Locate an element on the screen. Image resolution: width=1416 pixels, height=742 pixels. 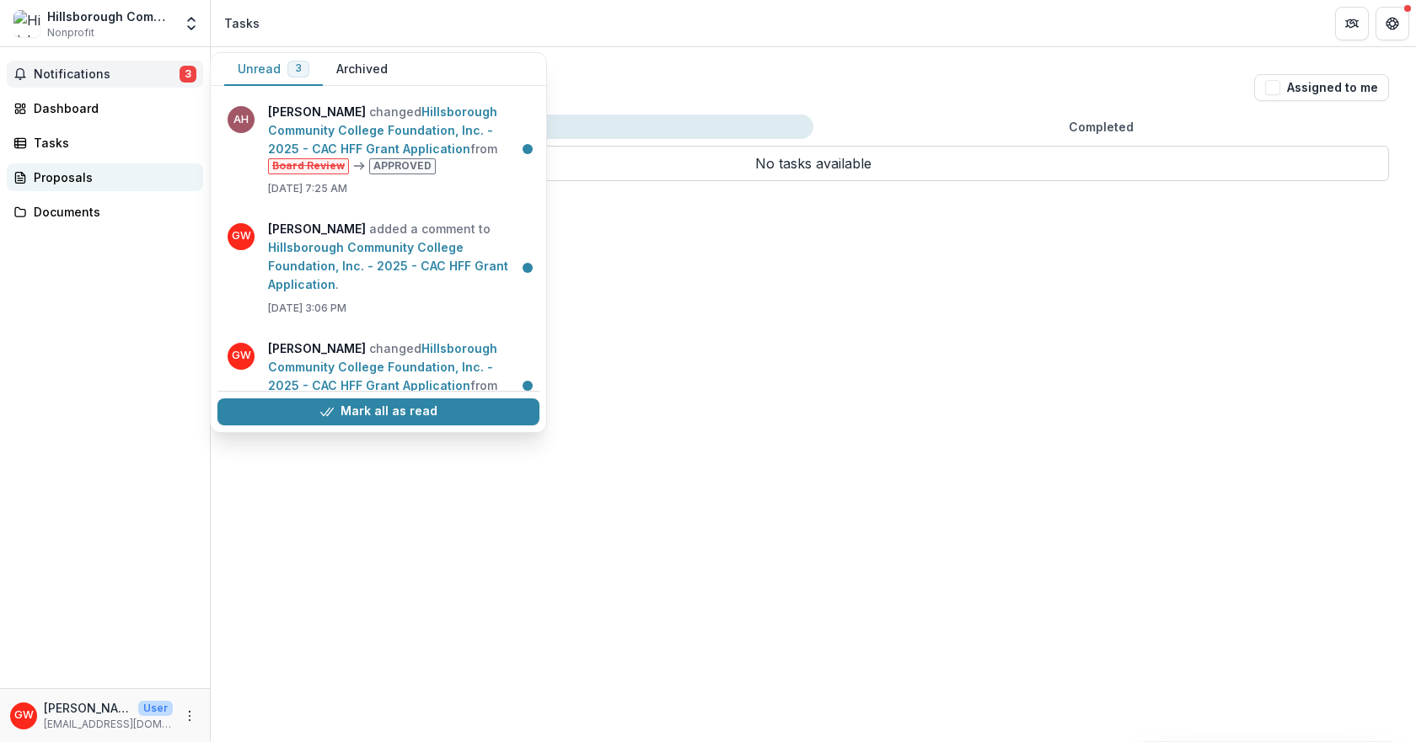
img: Hillsborough Community College Foundation, Inc. is located at coordinates (27, 24).